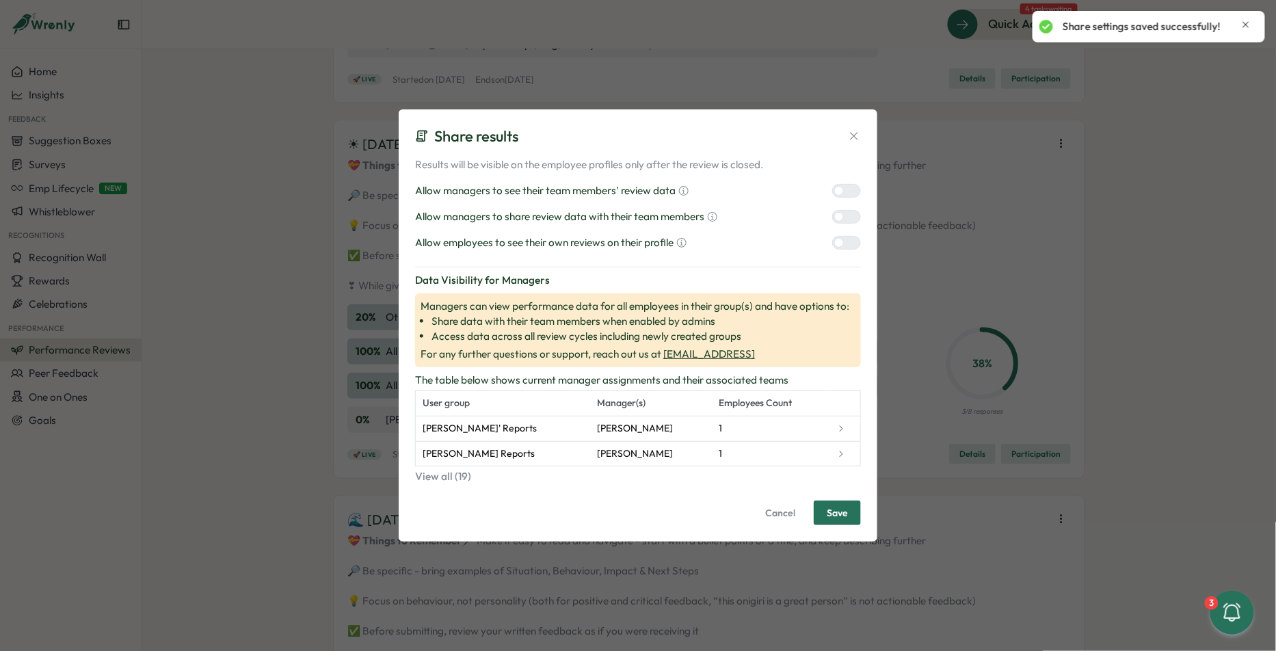 The width and height of the screenshot is (1276, 651). I want to click on p: Allow employees to see their own reviews on their profile, so click(544, 243).